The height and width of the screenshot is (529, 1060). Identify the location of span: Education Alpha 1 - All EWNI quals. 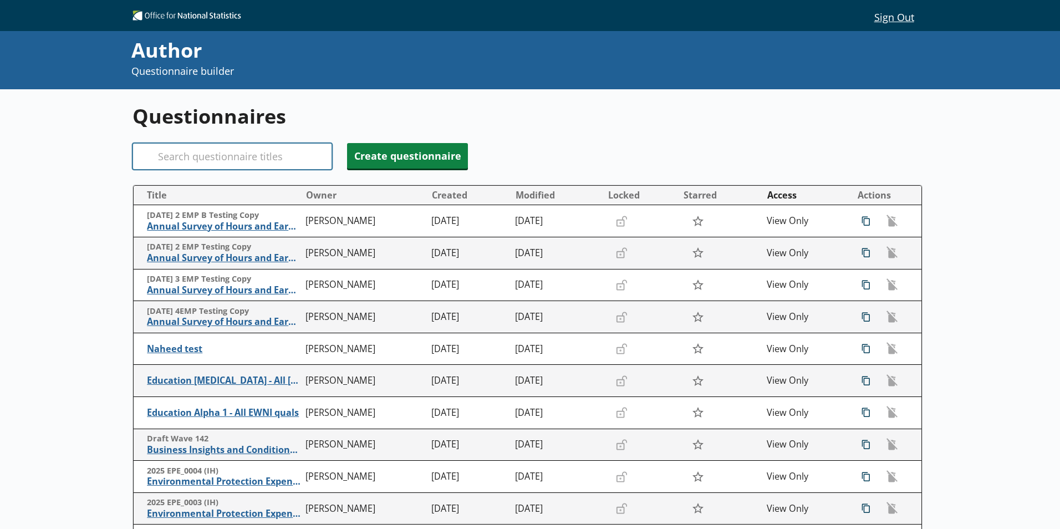
(223, 412).